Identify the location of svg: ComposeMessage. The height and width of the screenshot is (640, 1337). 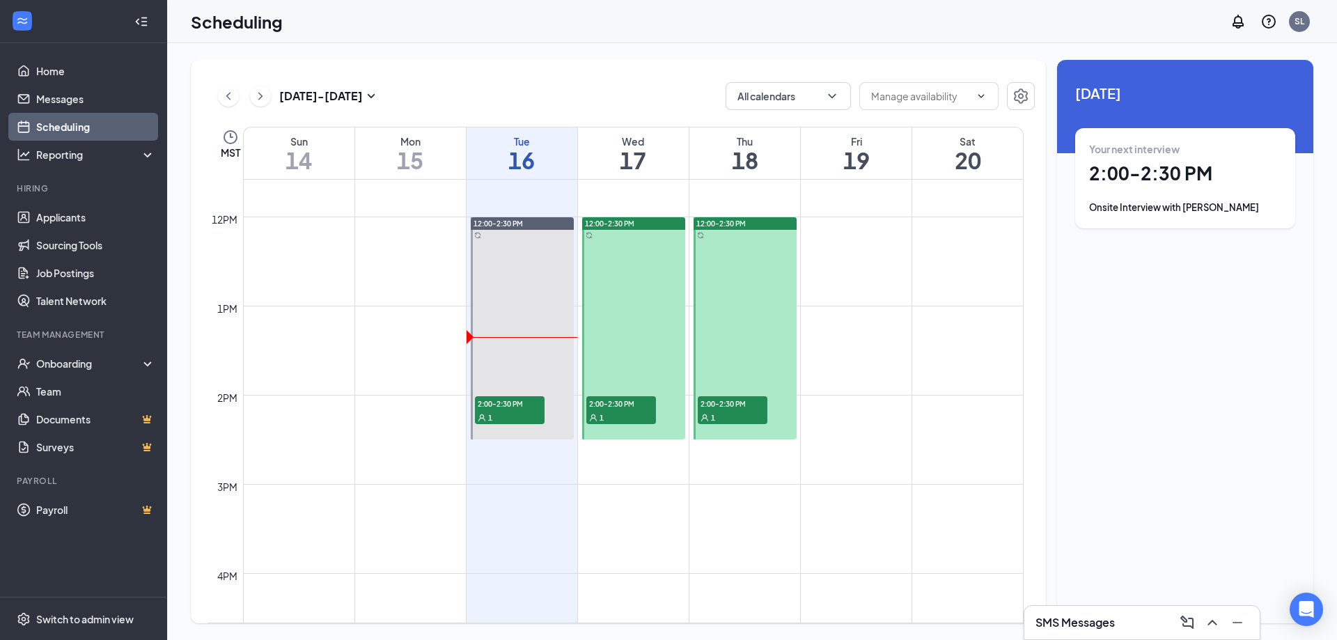
(1187, 623).